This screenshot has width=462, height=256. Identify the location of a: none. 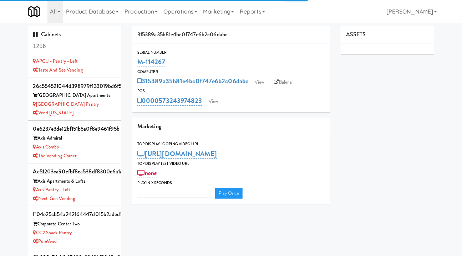
(147, 173).